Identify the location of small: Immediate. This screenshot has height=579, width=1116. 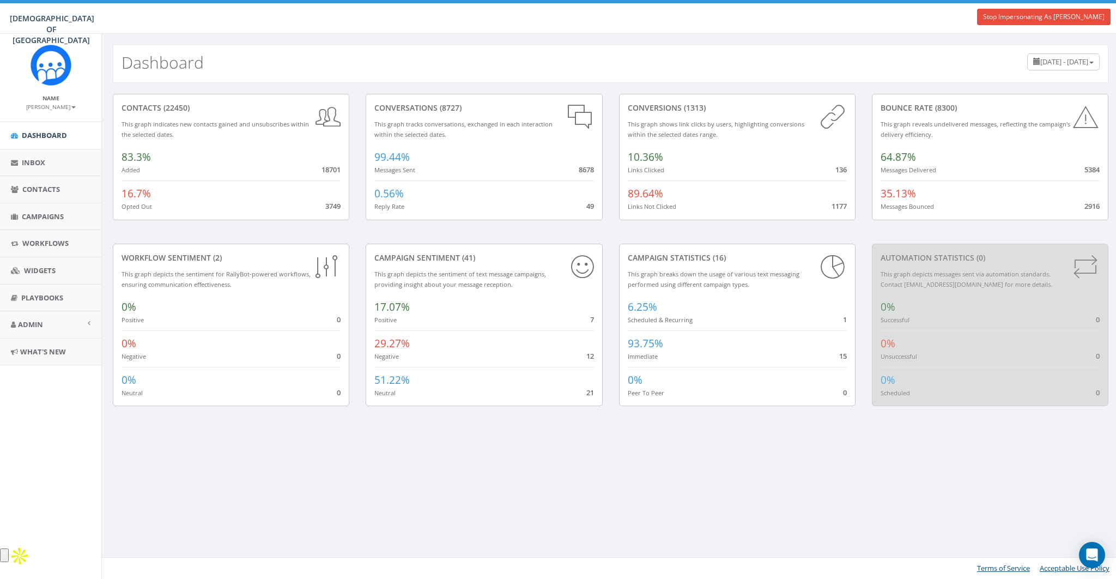
(643, 356).